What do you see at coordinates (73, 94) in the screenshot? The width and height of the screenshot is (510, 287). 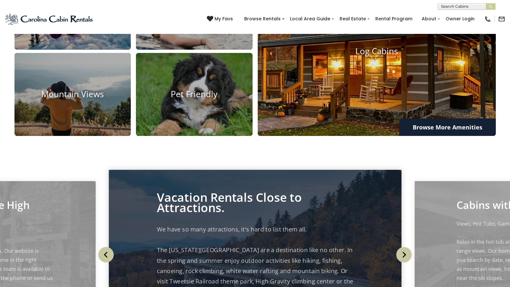 I see `h4: Mountain Views` at bounding box center [73, 94].